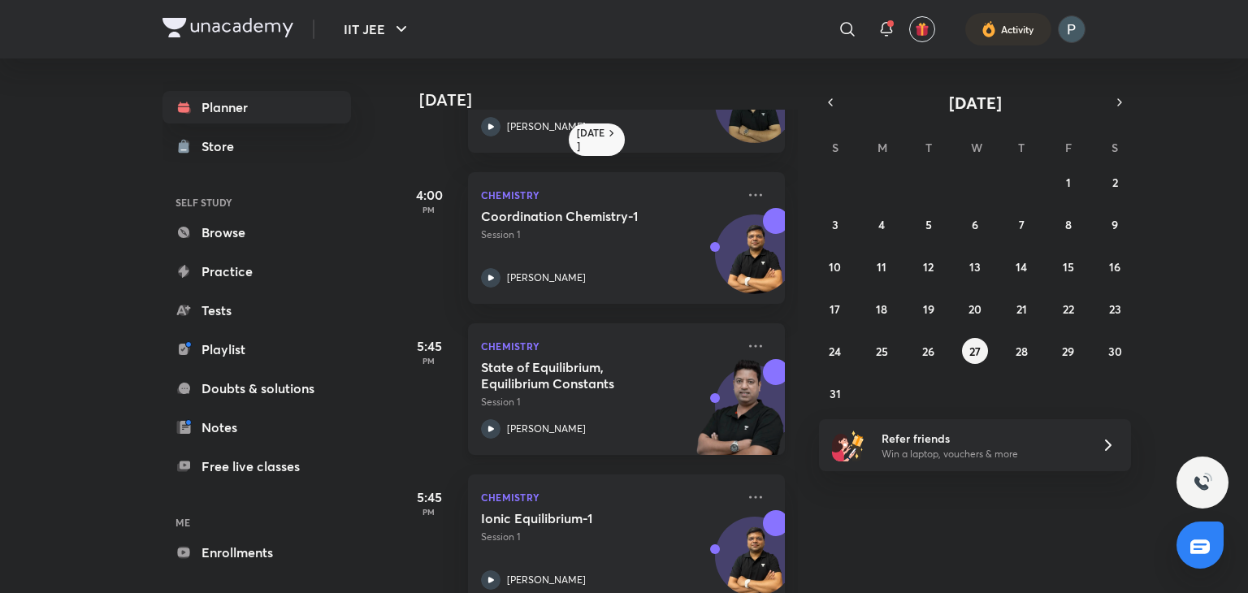  Describe the element at coordinates (929, 224) in the screenshot. I see `button: August 5, 2025` at that location.